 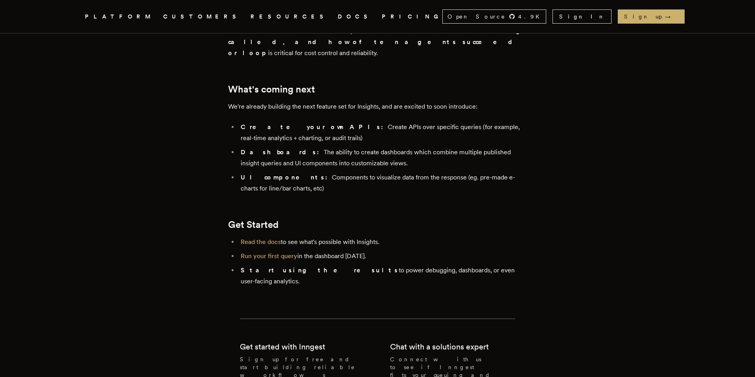 I want to click on li: The ability to create dashboards which combine multiple published insight queries and UI componen..., so click(x=383, y=158).